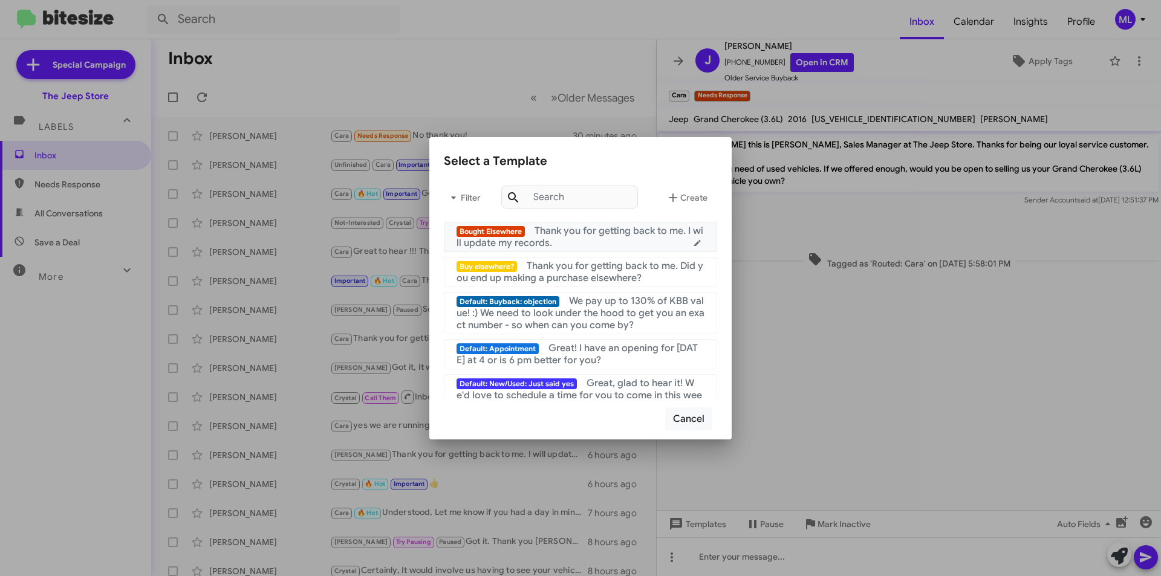 This screenshot has height=576, width=1161. What do you see at coordinates (498, 349) in the screenshot?
I see `span: Default: Appointment` at bounding box center [498, 349].